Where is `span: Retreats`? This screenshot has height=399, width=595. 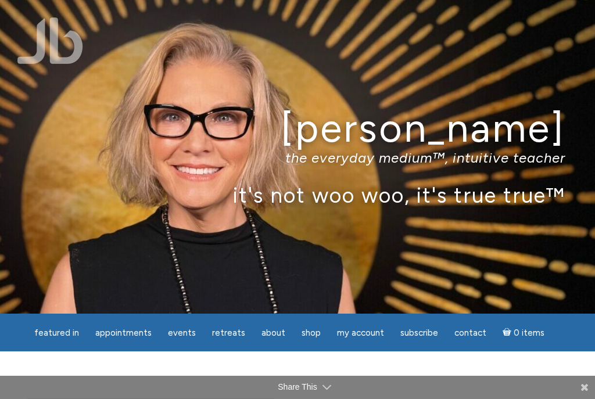
span: Retreats is located at coordinates (228, 333).